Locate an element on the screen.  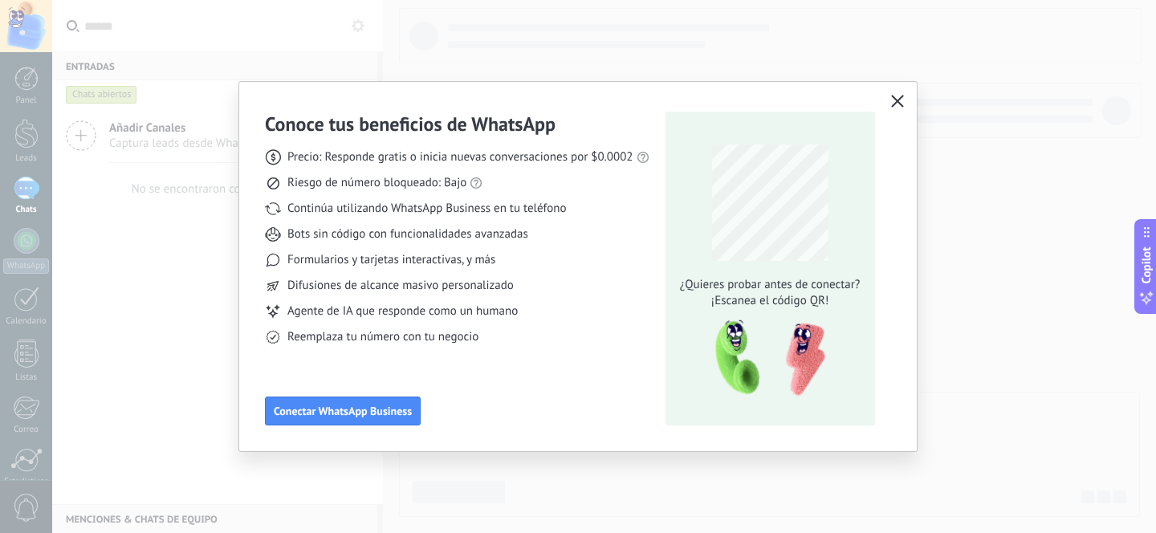
span: Bots sin código con funcionalidades avanzadas is located at coordinates (408, 234).